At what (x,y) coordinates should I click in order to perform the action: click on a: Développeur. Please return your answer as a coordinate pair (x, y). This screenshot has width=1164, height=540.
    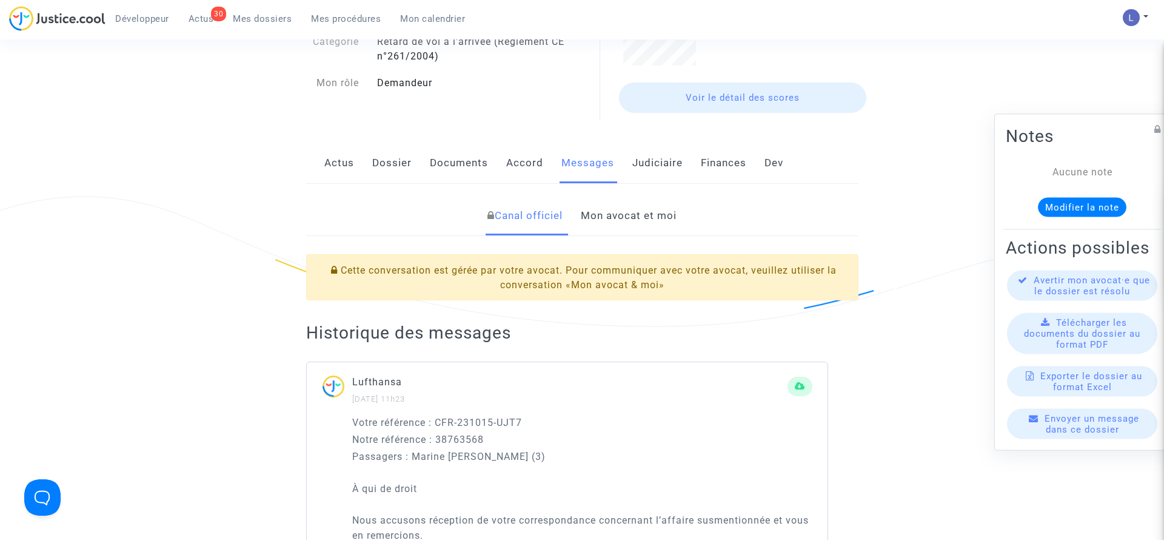
    Looking at the image, I should click on (142, 19).